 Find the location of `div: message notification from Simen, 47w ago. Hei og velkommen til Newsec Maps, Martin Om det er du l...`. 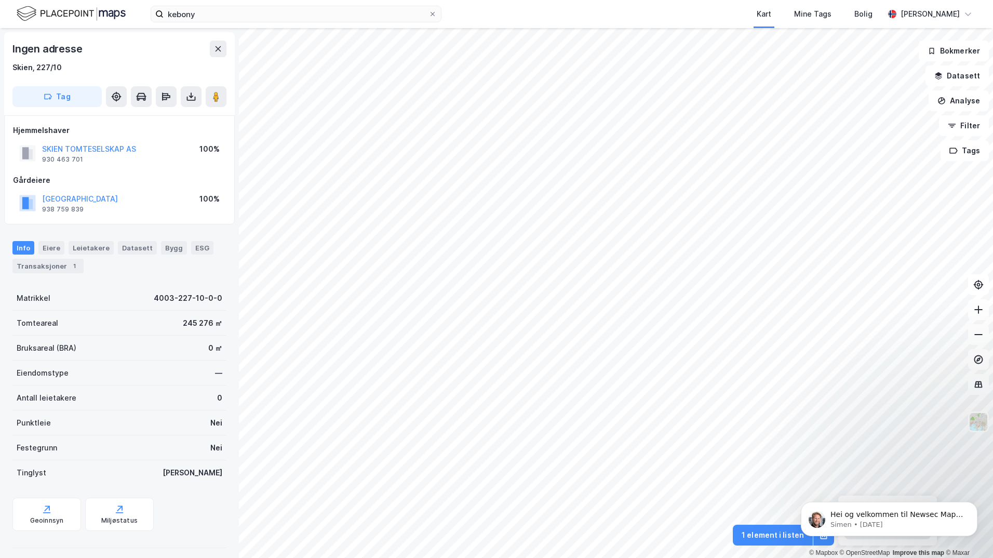

div: message notification from Simen, 47w ago. Hei og velkommen til Newsec Maps, Martin Om det er du l... is located at coordinates (104, 39).